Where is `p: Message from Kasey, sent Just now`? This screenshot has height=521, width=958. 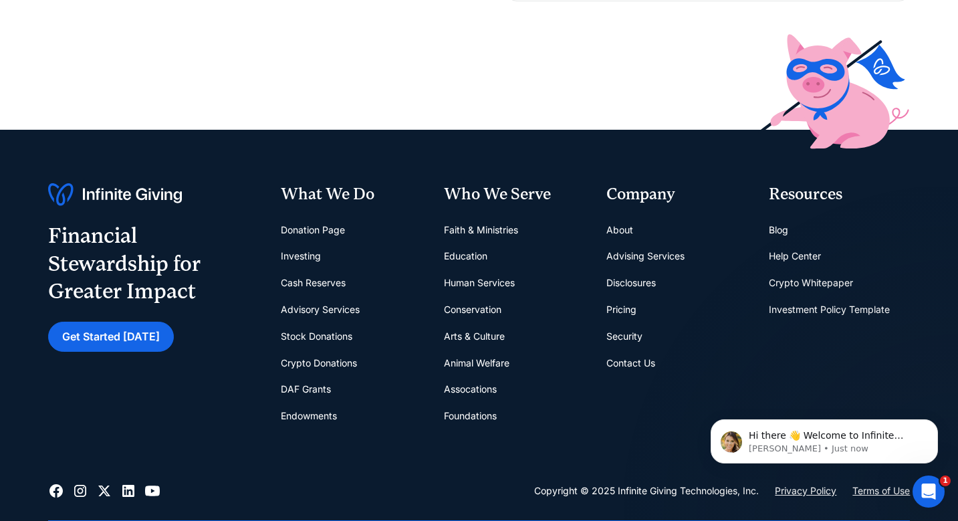 p: Message from Kasey, sent Just now is located at coordinates (144, 57).